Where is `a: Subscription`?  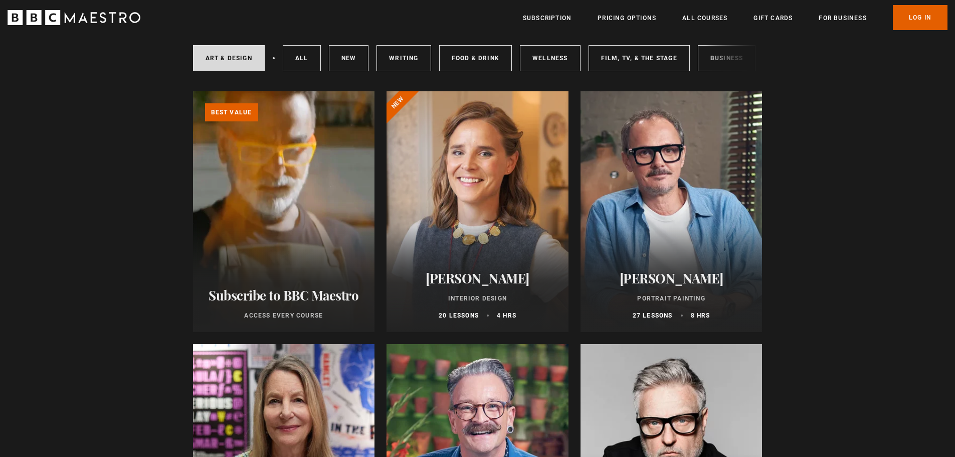
a: Subscription is located at coordinates (547, 18).